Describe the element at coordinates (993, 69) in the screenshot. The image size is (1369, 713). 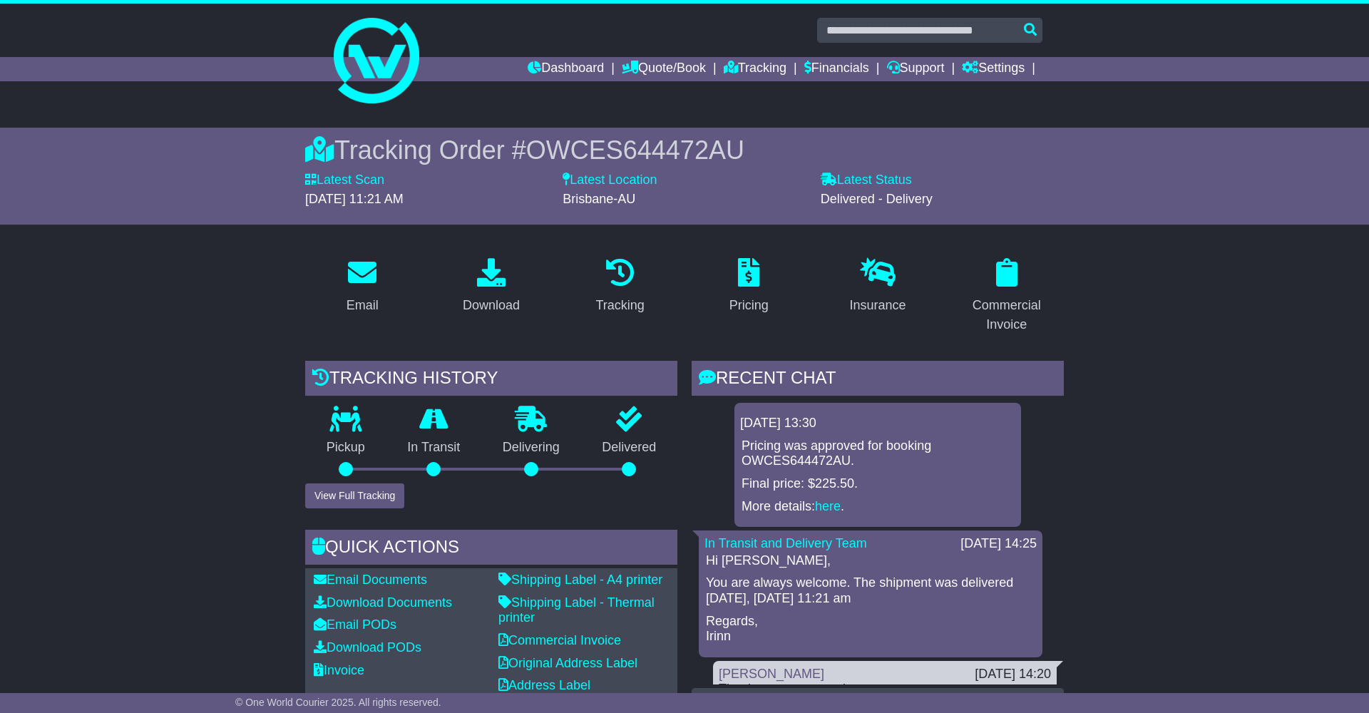
I see `a: Settings` at that location.